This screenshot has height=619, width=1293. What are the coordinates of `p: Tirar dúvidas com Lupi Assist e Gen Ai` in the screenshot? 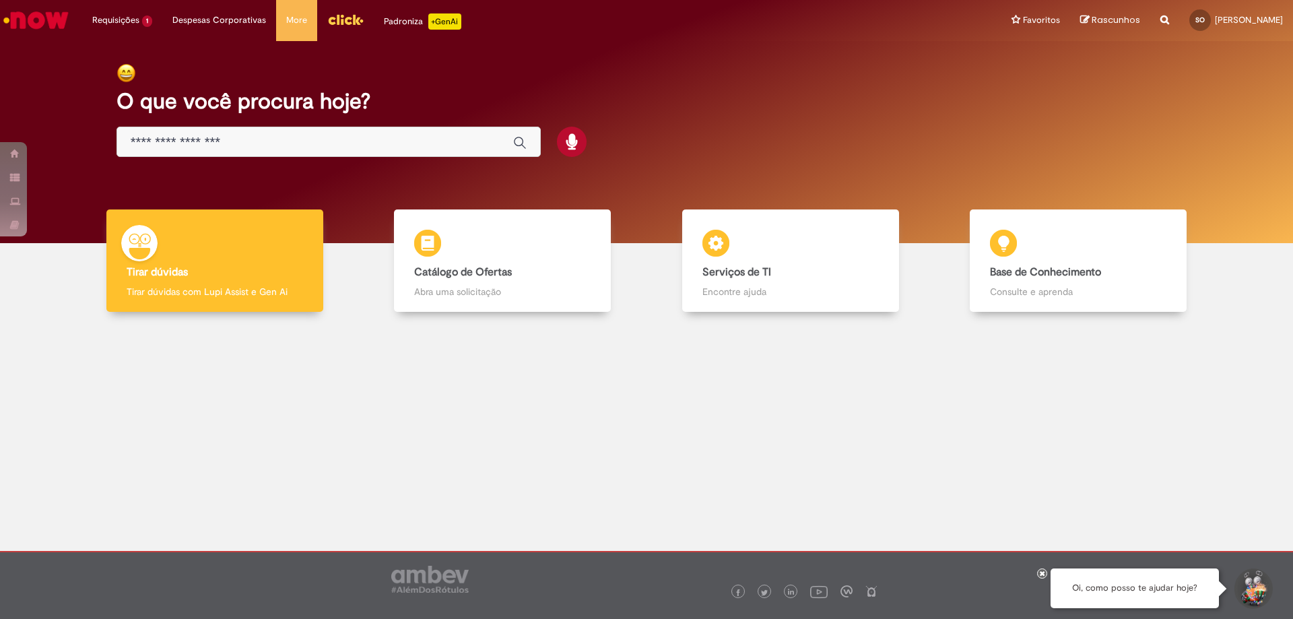 It's located at (215, 291).